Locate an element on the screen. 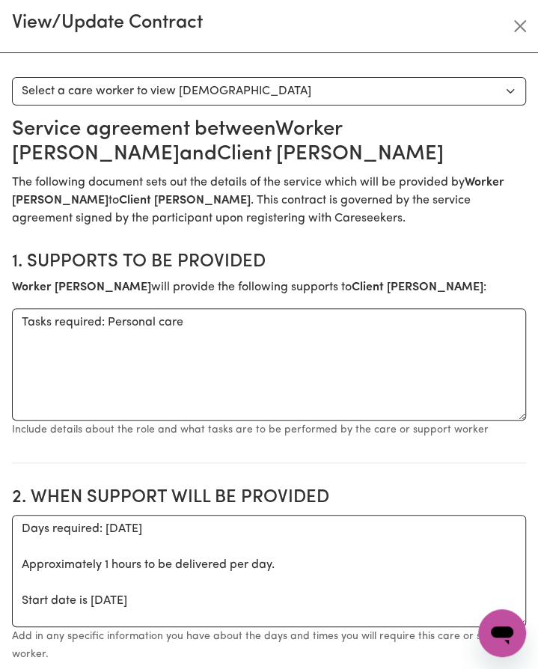  h2: 2. When support will be provided is located at coordinates (269, 497).